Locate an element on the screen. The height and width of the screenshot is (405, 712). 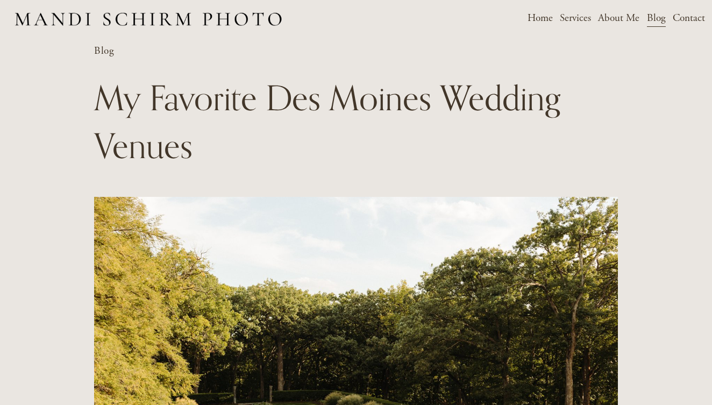
a: folder dropdown is located at coordinates (576, 19).